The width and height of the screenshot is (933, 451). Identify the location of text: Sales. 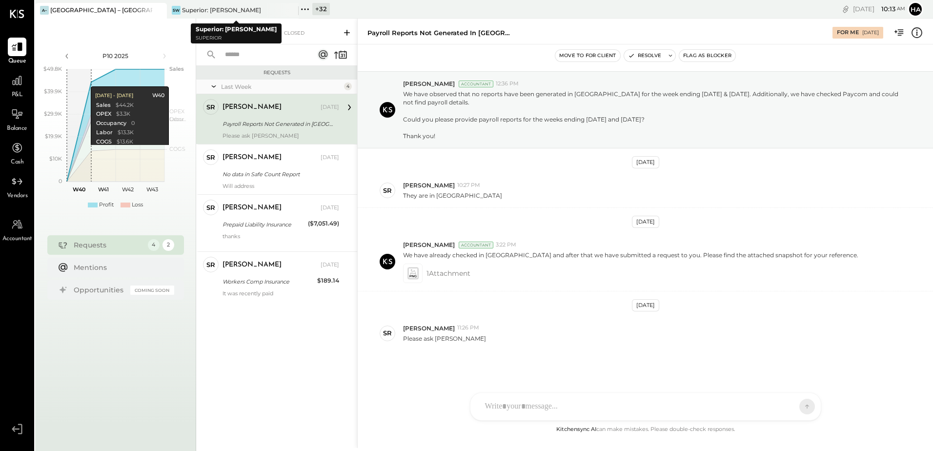
(177, 69).